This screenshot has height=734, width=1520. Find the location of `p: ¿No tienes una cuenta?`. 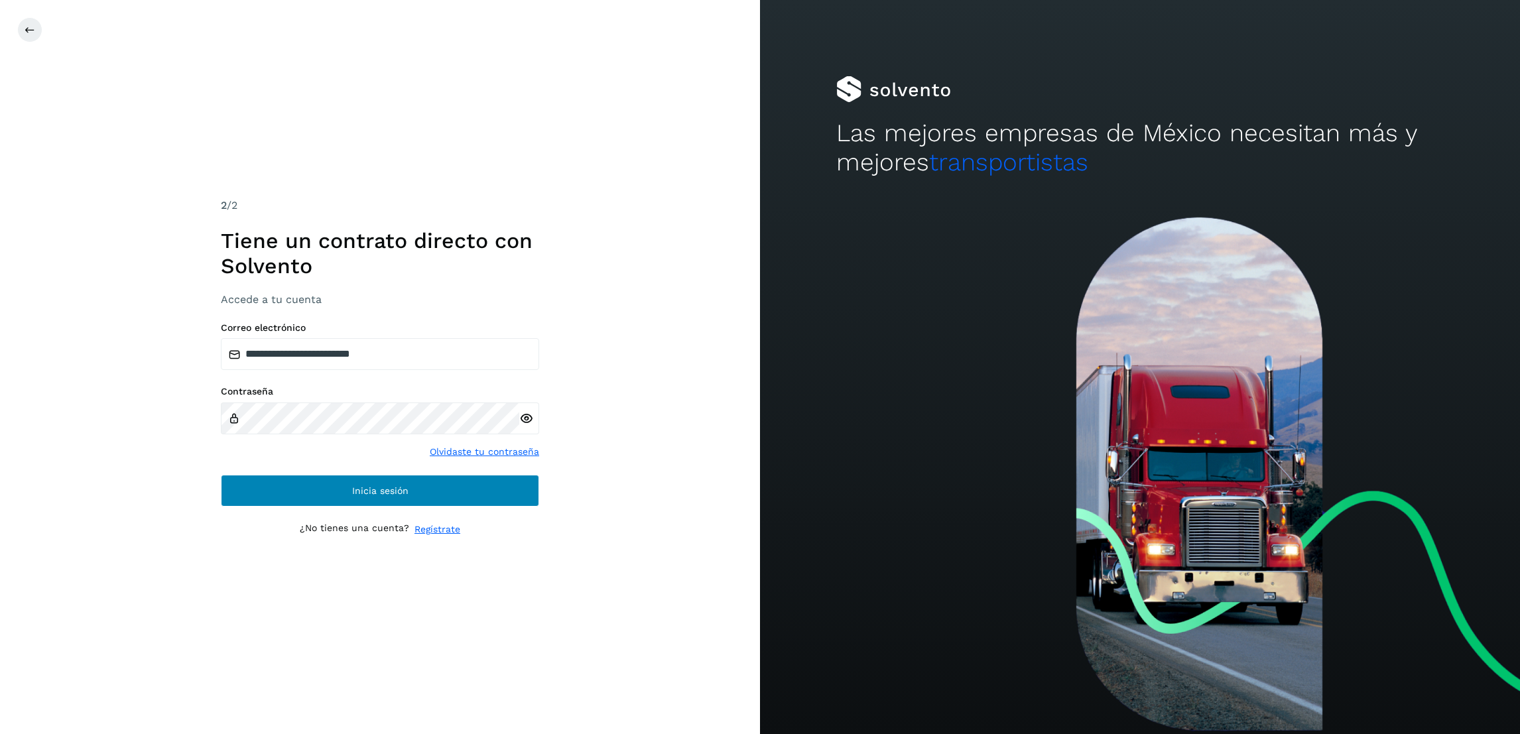

p: ¿No tienes una cuenta? is located at coordinates (354, 529).